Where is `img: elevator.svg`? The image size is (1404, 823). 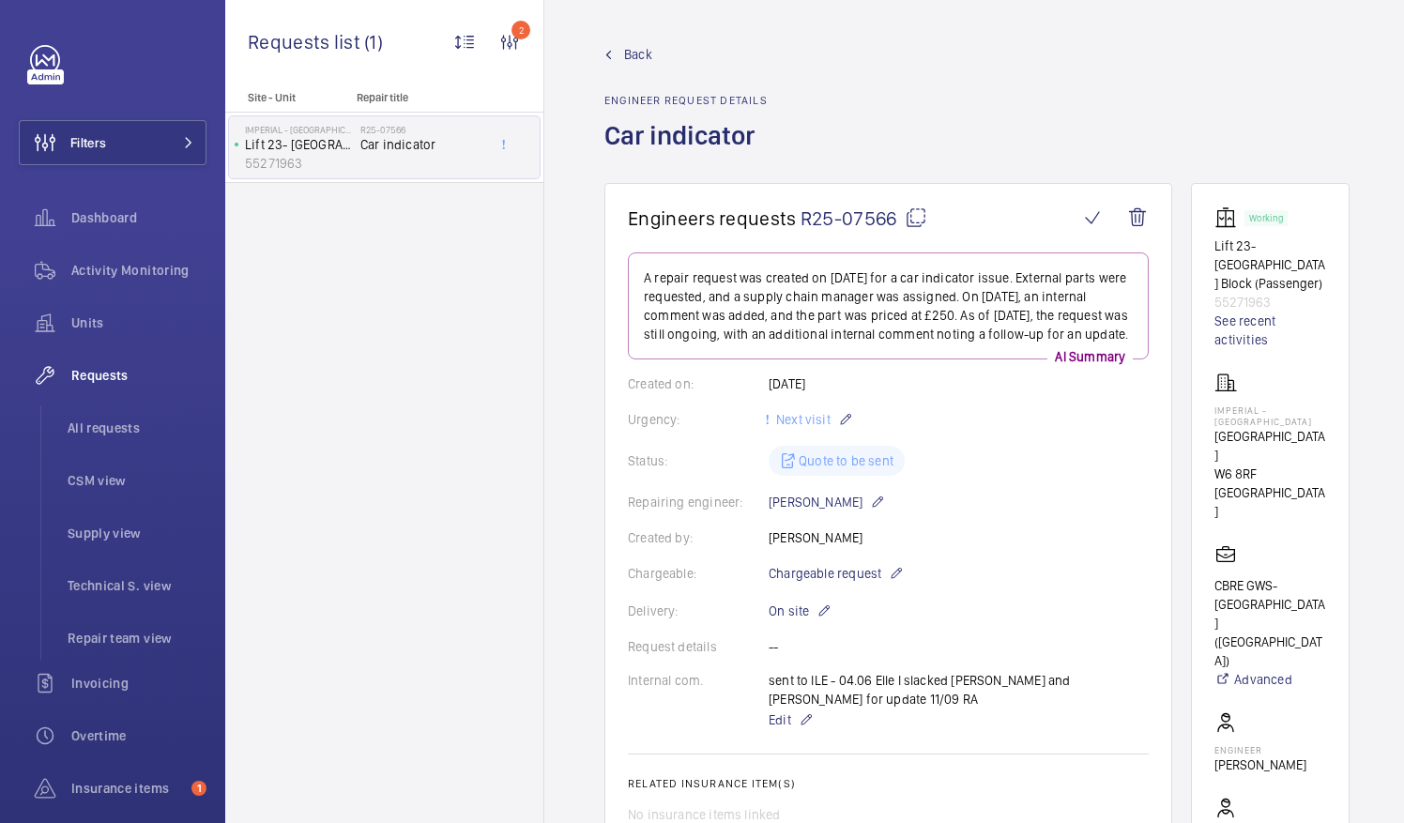
img: elevator.svg is located at coordinates (1229, 218).